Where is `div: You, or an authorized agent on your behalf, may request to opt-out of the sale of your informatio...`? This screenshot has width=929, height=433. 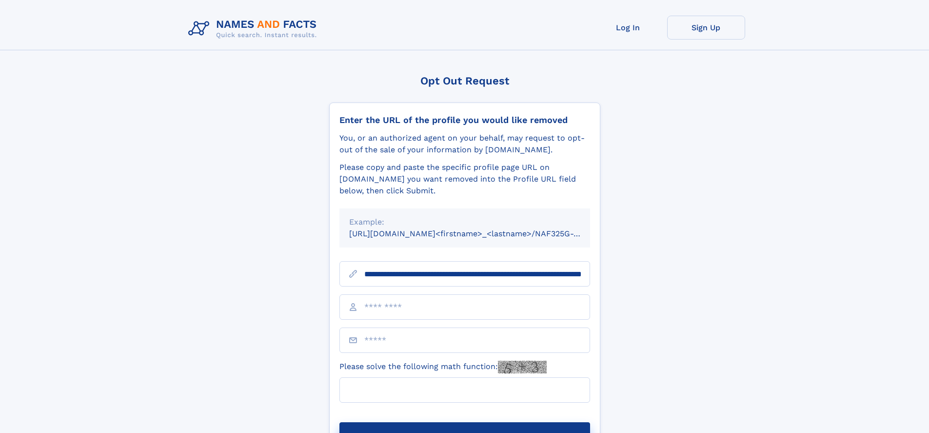 div: You, or an authorized agent on your behalf, may request to opt-out of the sale of your informatio... is located at coordinates (465, 144).